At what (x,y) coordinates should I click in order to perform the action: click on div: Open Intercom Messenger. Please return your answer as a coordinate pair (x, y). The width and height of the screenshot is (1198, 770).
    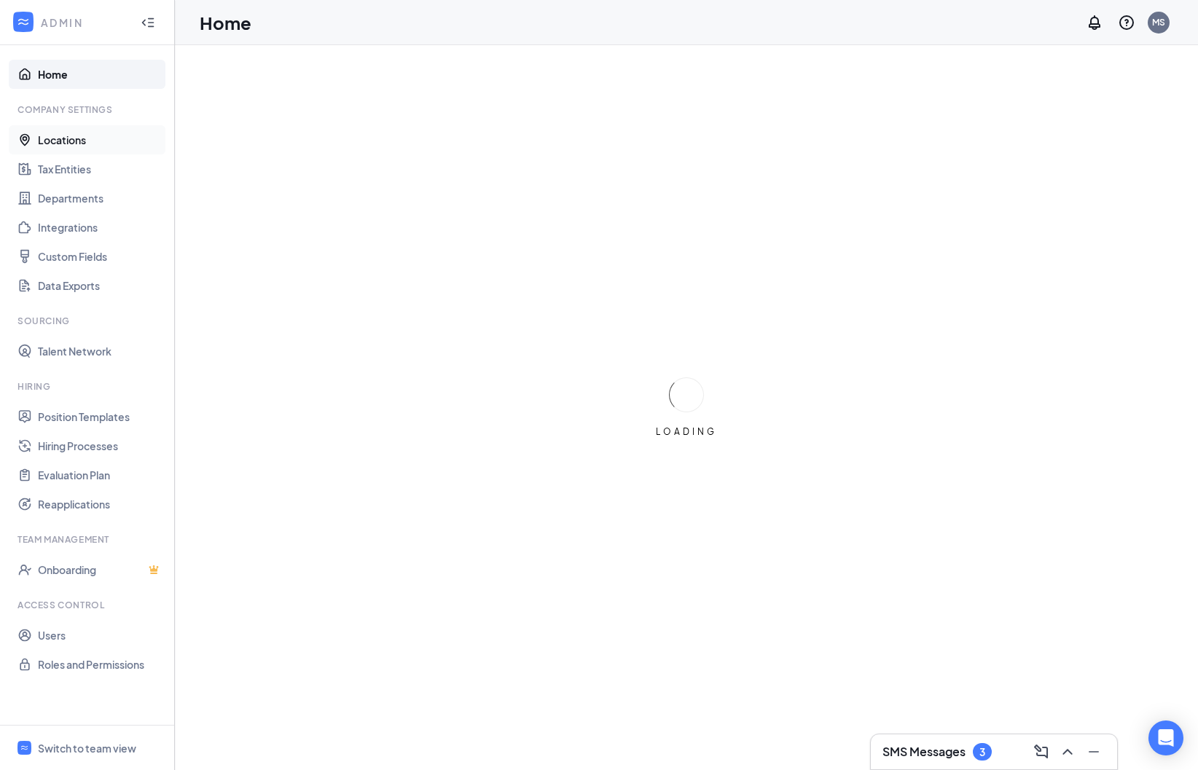
    Looking at the image, I should click on (1166, 738).